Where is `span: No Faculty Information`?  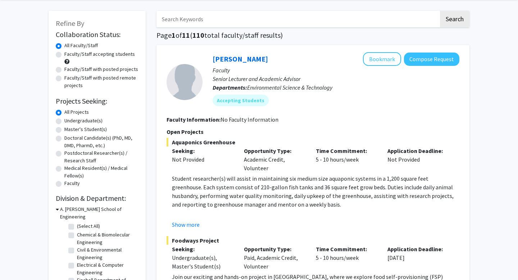 span: No Faculty Information is located at coordinates (249, 120).